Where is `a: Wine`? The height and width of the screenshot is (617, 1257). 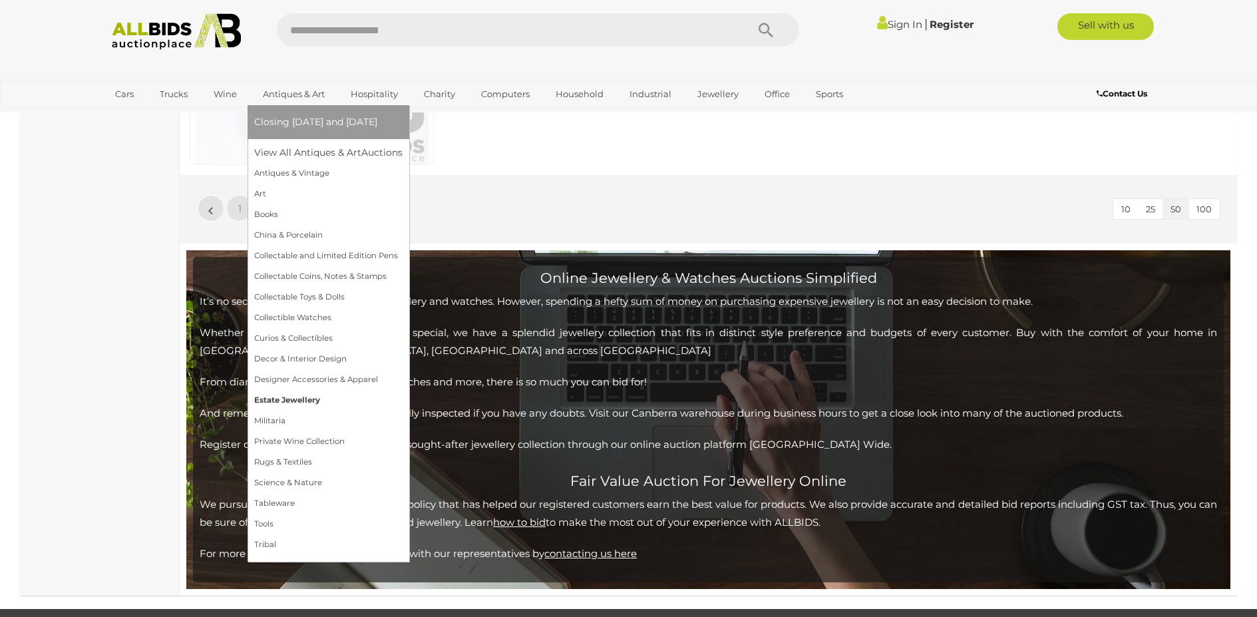
a: Wine is located at coordinates (225, 94).